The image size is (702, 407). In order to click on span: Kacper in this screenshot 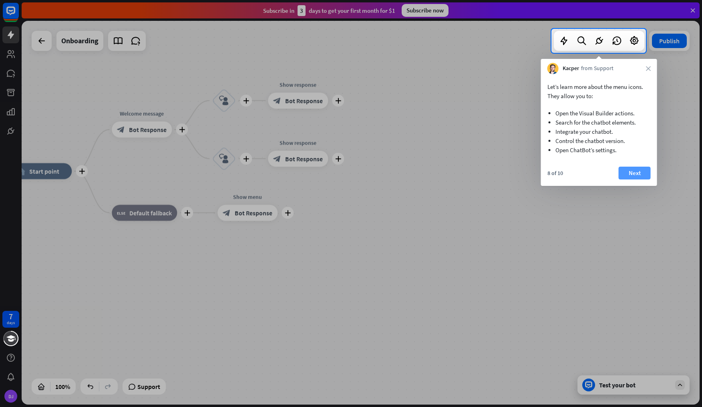, I will do `click(570, 68)`.